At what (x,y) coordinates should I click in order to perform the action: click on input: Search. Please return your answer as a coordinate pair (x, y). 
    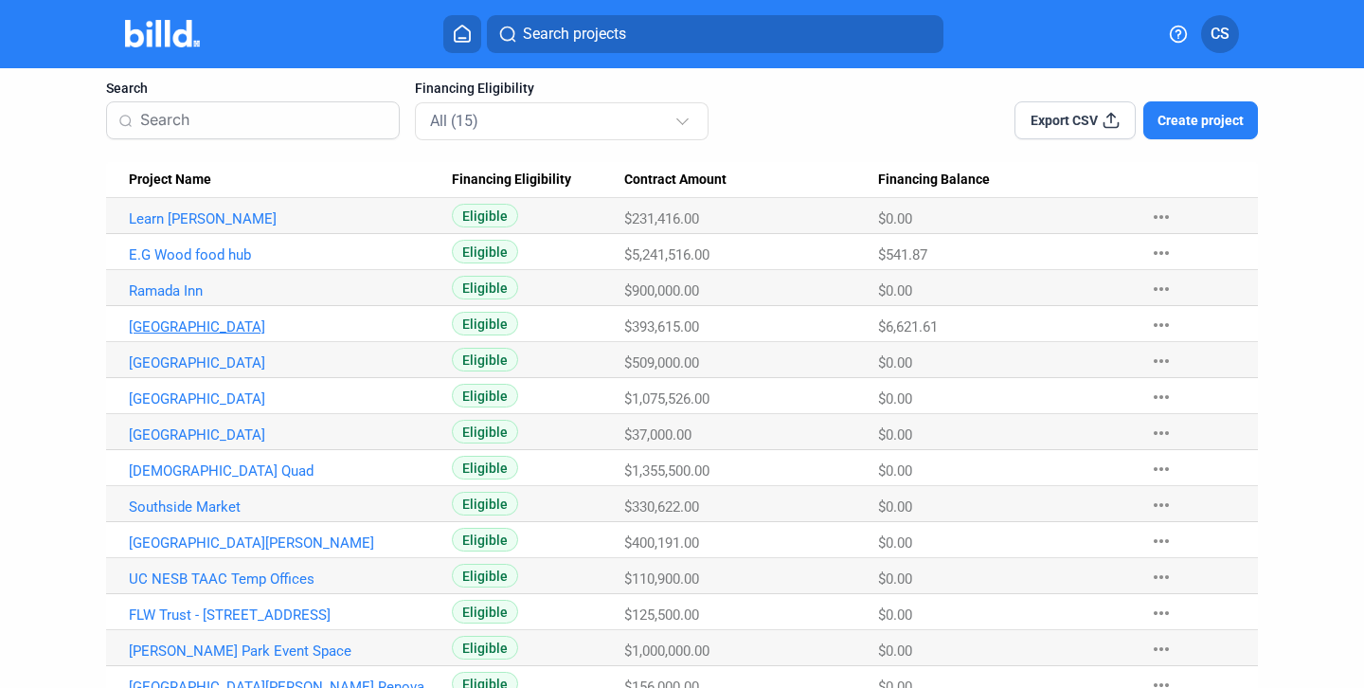
    Looking at the image, I should click on (263, 120).